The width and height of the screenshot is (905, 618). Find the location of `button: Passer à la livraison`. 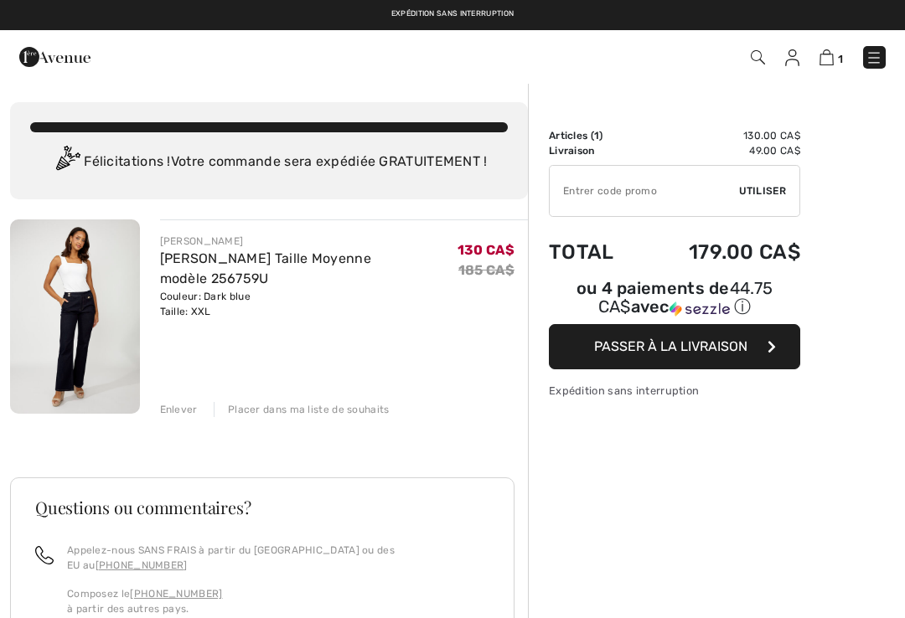

button: Passer à la livraison is located at coordinates (674, 347).